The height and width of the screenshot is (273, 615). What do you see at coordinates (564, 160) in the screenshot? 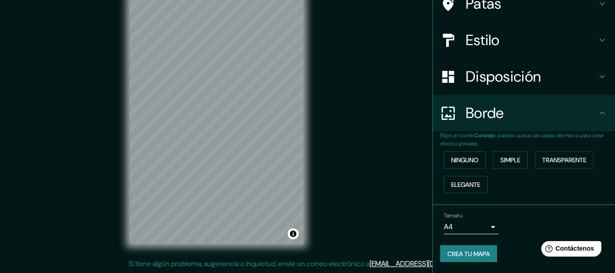
I see `font: Transparente` at bounding box center [564, 160].